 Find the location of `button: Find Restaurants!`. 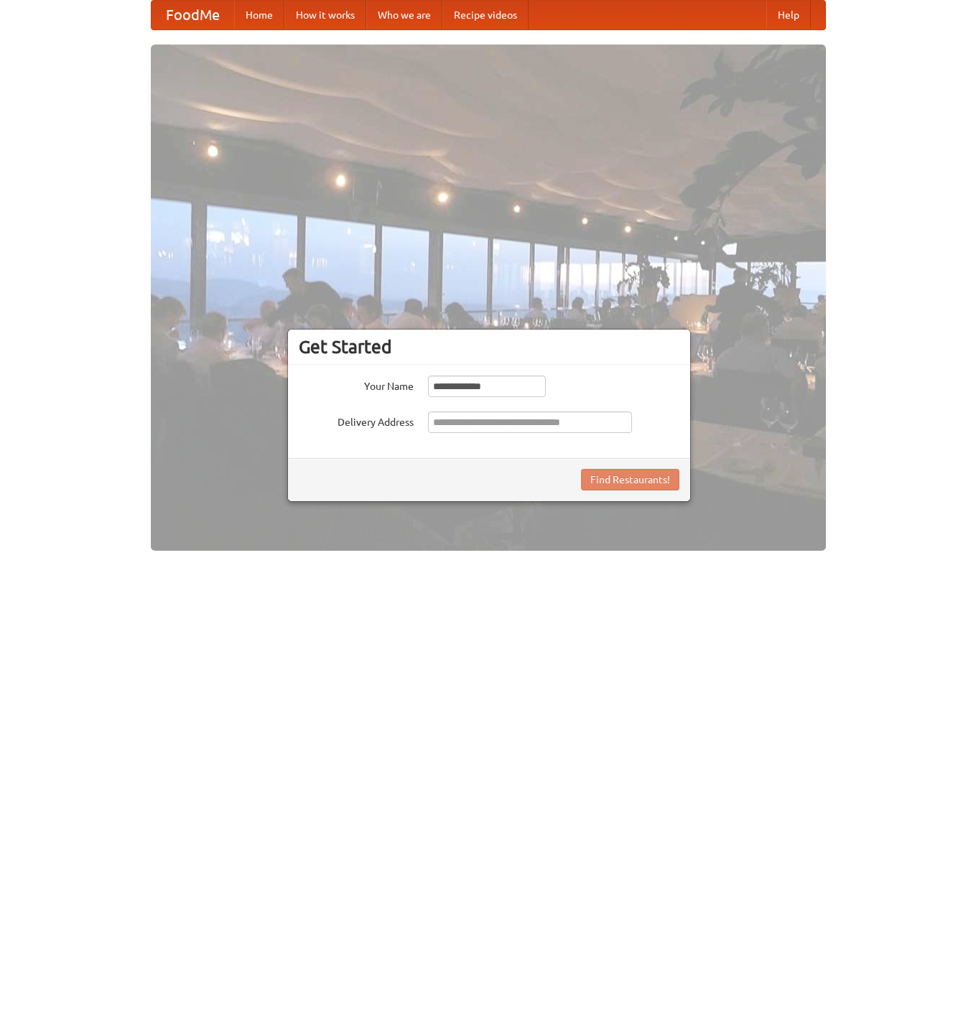

button: Find Restaurants! is located at coordinates (630, 480).